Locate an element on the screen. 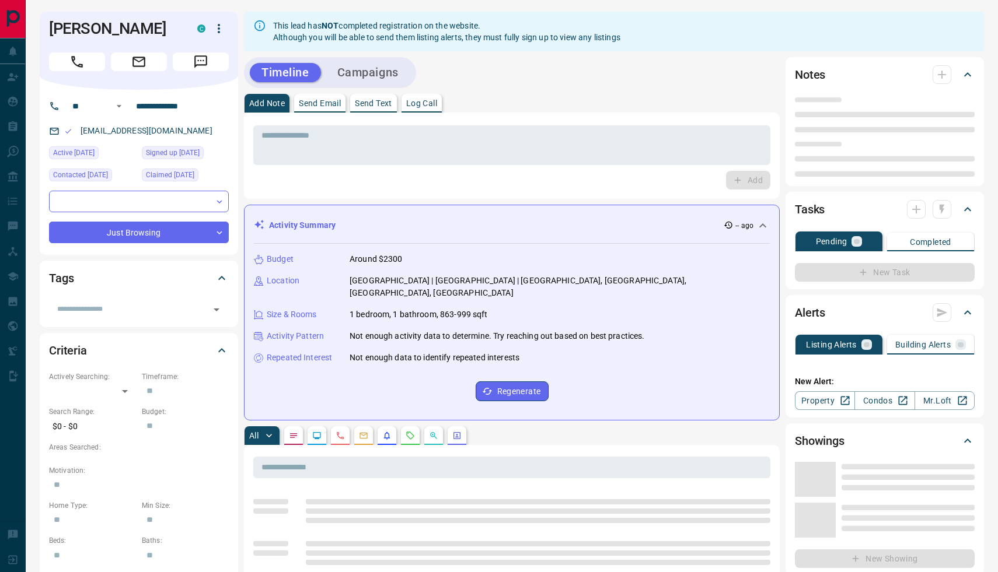 Image resolution: width=998 pixels, height=572 pixels. h2: Showings is located at coordinates (819, 441).